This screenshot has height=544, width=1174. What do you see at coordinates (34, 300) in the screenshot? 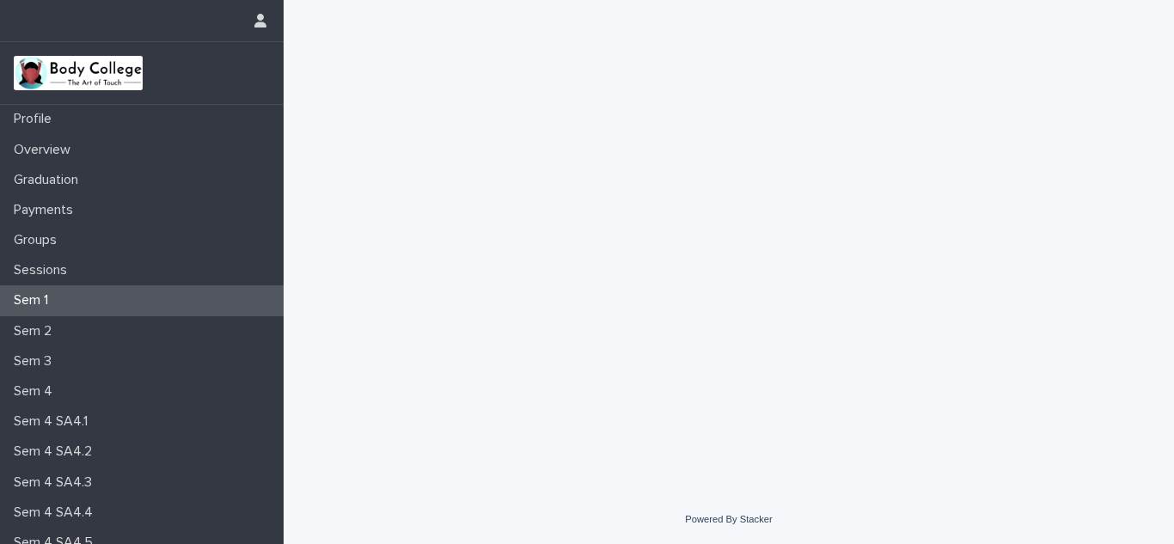
I see `p: Sem 1` at bounding box center [34, 300].